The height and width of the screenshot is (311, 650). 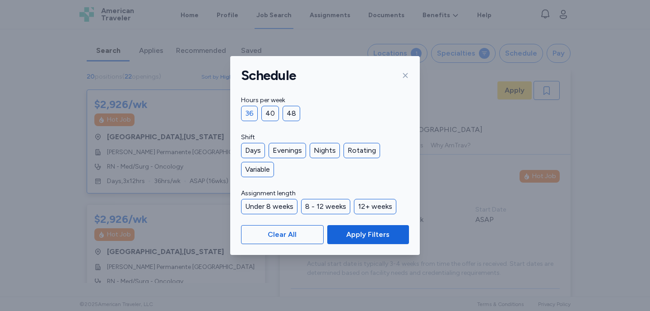 What do you see at coordinates (368, 234) in the screenshot?
I see `span: Apply Filters` at bounding box center [368, 234].